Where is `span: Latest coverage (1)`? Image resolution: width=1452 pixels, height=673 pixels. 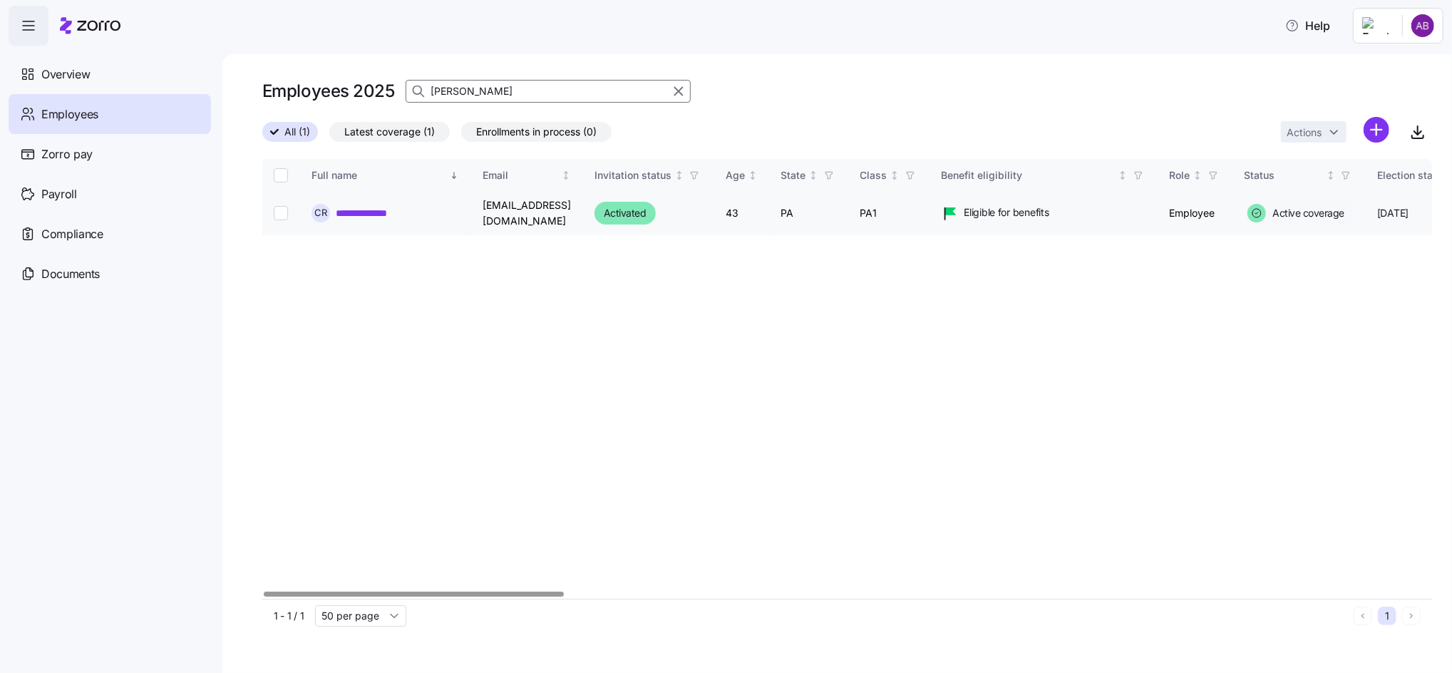 span: Latest coverage (1) is located at coordinates (389, 132).